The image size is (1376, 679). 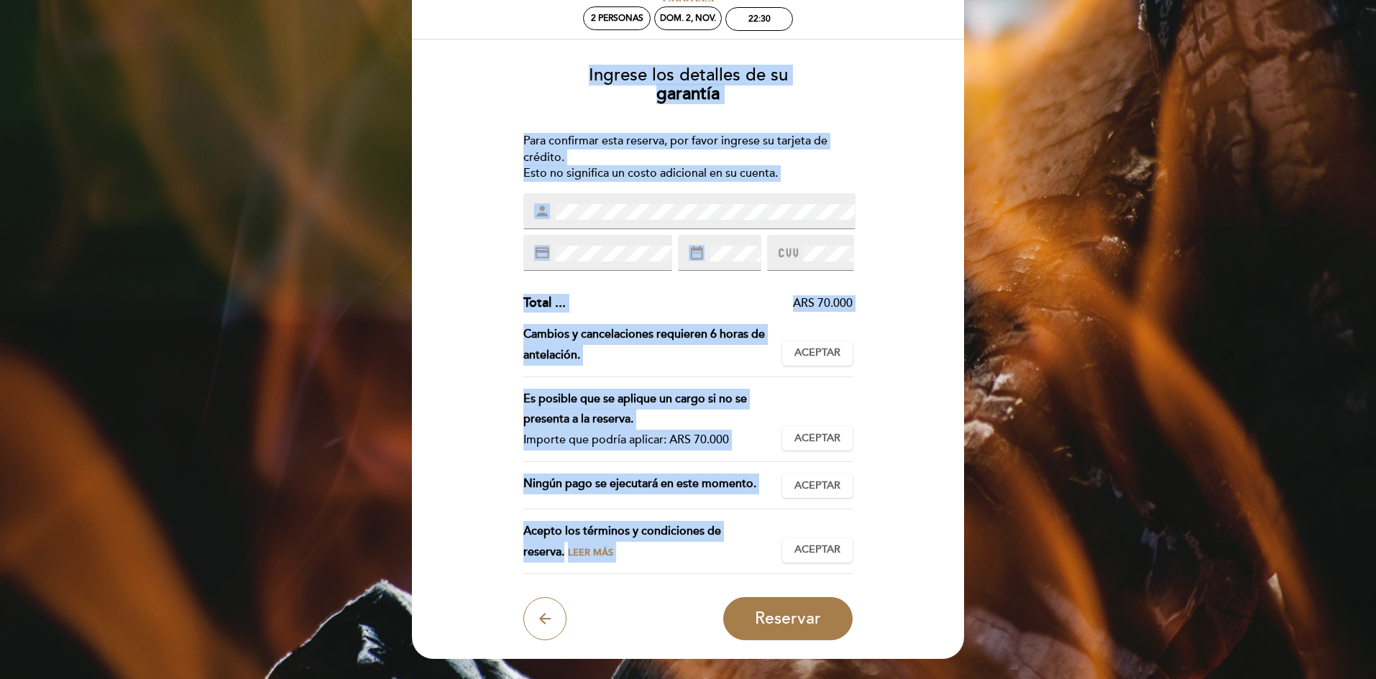 I want to click on button: Reservar, so click(x=788, y=619).